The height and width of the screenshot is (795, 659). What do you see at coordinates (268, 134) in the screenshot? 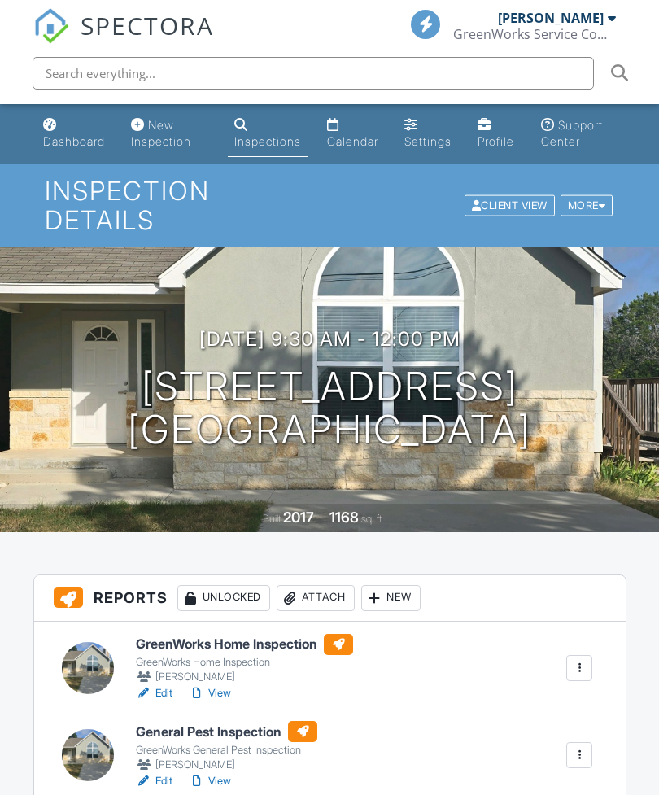
I see `a: Inspections` at bounding box center [268, 134].